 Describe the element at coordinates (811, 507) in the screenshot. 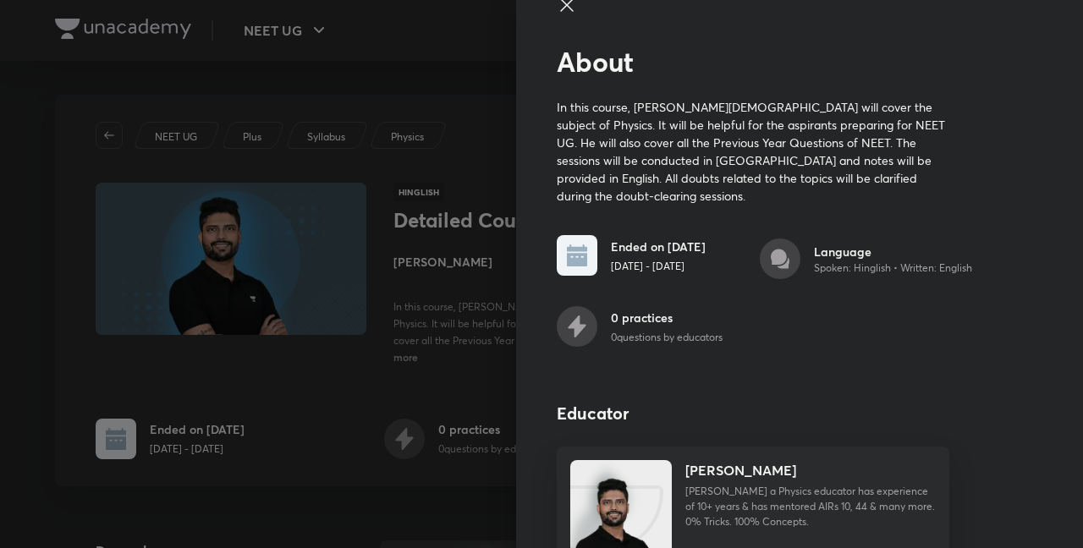

I see `p: Prateek Jain a Physics educator has experience of 10+ years & has mentored AIRs 10, 44 & many mor...` at that location.